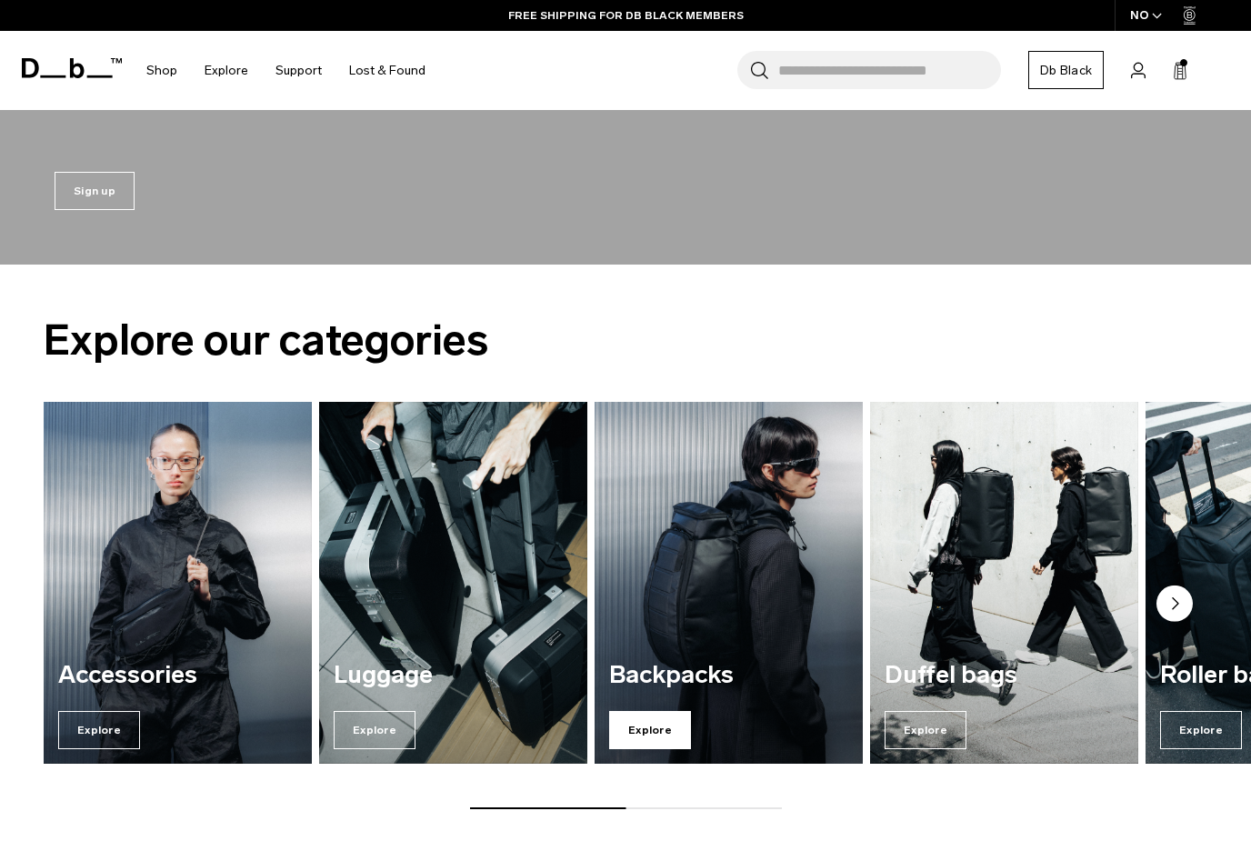  I want to click on button: Next slide, so click(1175, 605).